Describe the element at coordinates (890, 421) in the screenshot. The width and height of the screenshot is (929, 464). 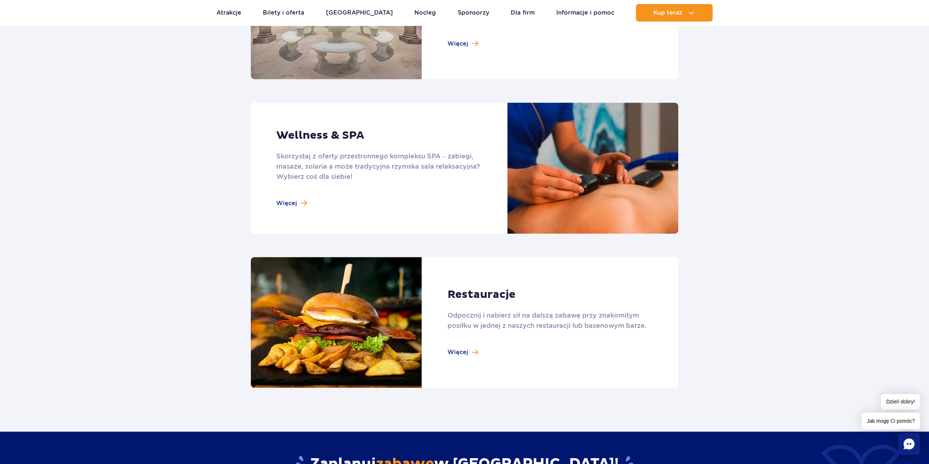
I see `span: Jak mogę Ci pomóc?` at that location.